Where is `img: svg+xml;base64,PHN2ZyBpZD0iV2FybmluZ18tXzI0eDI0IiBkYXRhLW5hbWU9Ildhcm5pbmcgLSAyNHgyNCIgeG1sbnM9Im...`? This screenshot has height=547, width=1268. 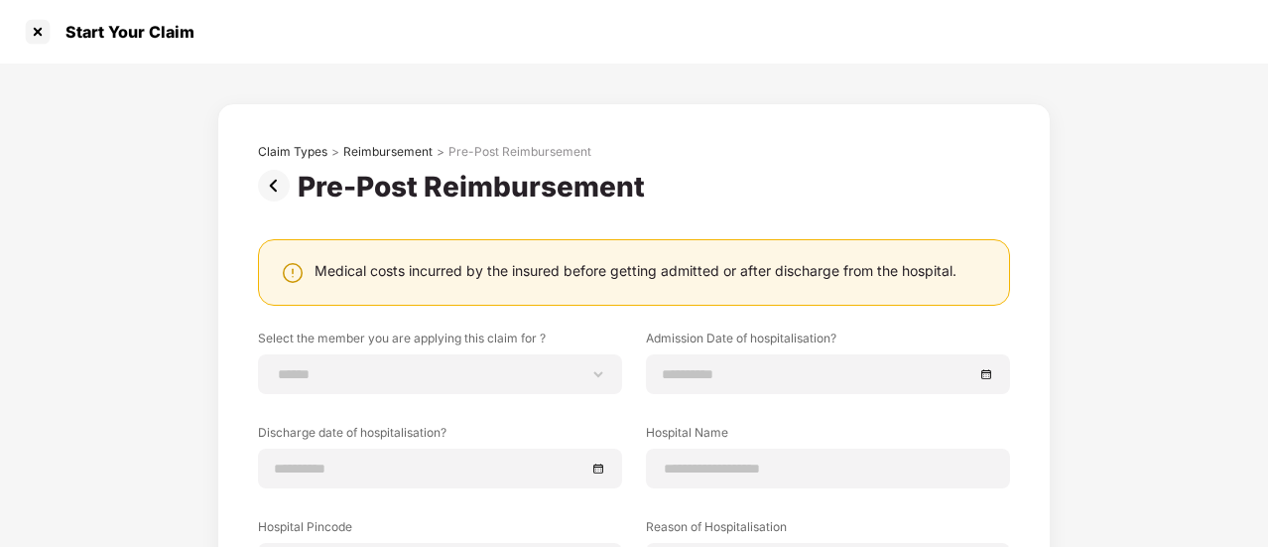
img: svg+xml;base64,PHN2ZyBpZD0iV2FybmluZ18tXzI0eDI0IiBkYXRhLW5hbWU9Ildhcm5pbmcgLSAyNHgyNCIgeG1sbnM9Im... is located at coordinates (293, 273).